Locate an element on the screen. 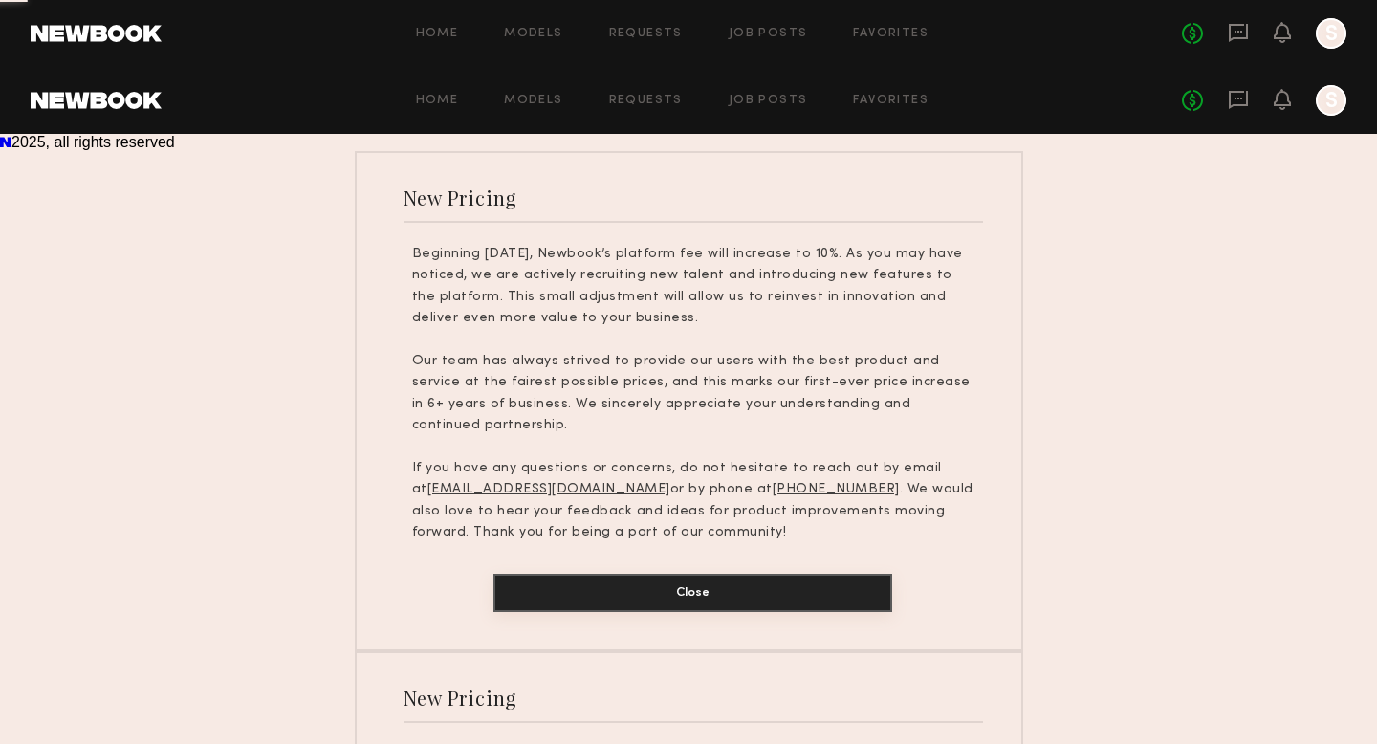 This screenshot has width=1377, height=744. button: Close is located at coordinates (692, 593).